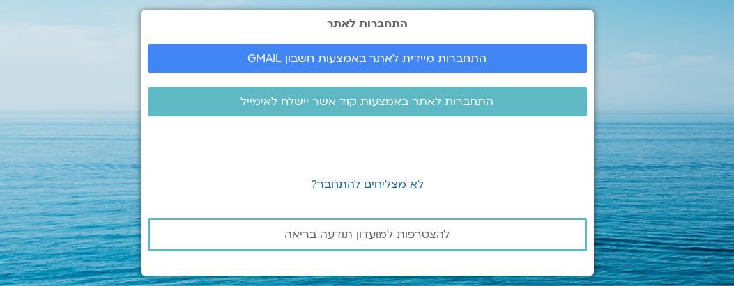 The width and height of the screenshot is (734, 286). Describe the element at coordinates (367, 24) in the screenshot. I see `h2: התחברות לאתר` at that location.